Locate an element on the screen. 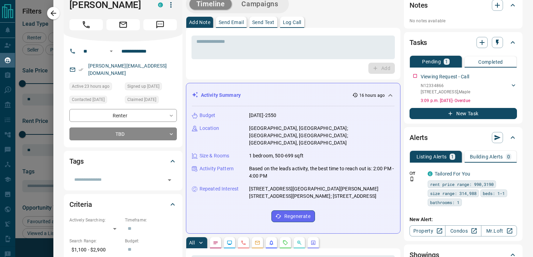  span: rent price range: 990,3190 is located at coordinates (462, 184).